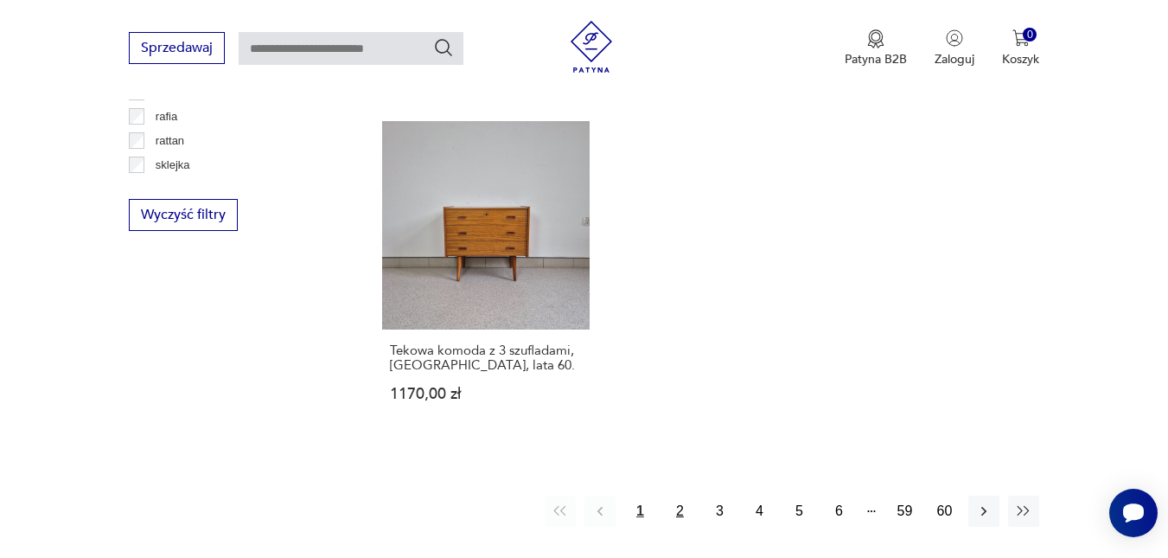 This screenshot has width=1168, height=558. Describe the element at coordinates (944, 511) in the screenshot. I see `button: 60` at that location.